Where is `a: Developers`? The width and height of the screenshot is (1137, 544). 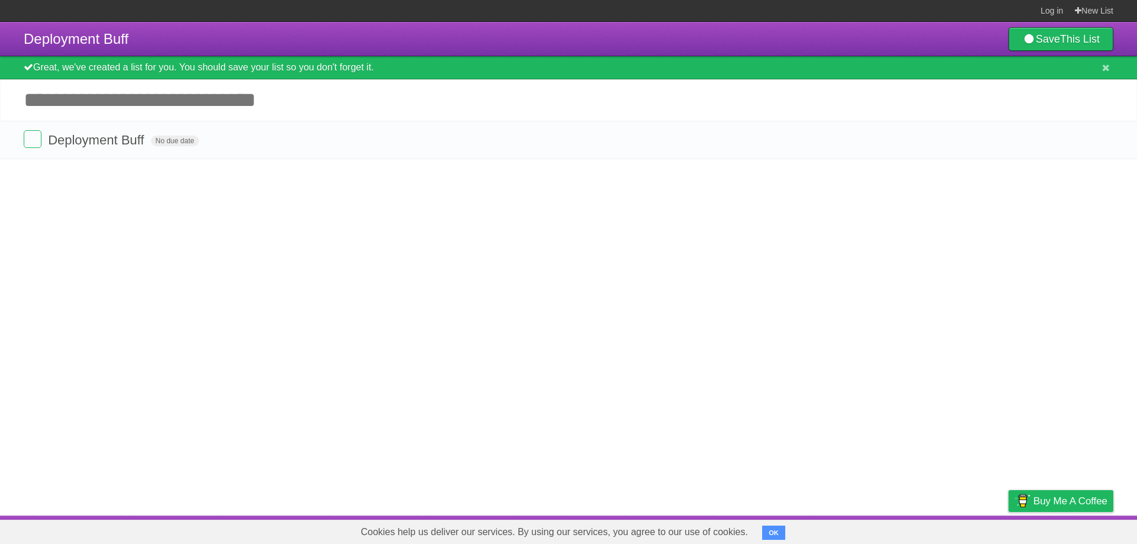 a: Developers is located at coordinates (914, 530).